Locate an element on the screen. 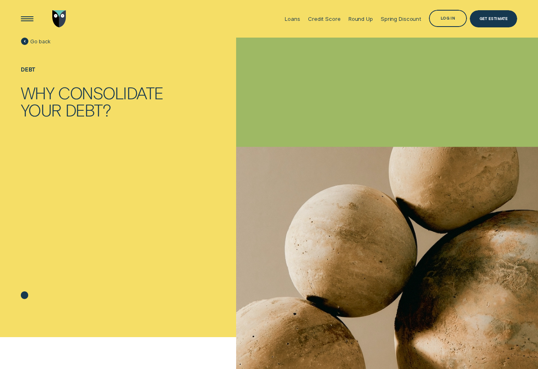 This screenshot has height=369, width=538. div: Why is located at coordinates (38, 93).